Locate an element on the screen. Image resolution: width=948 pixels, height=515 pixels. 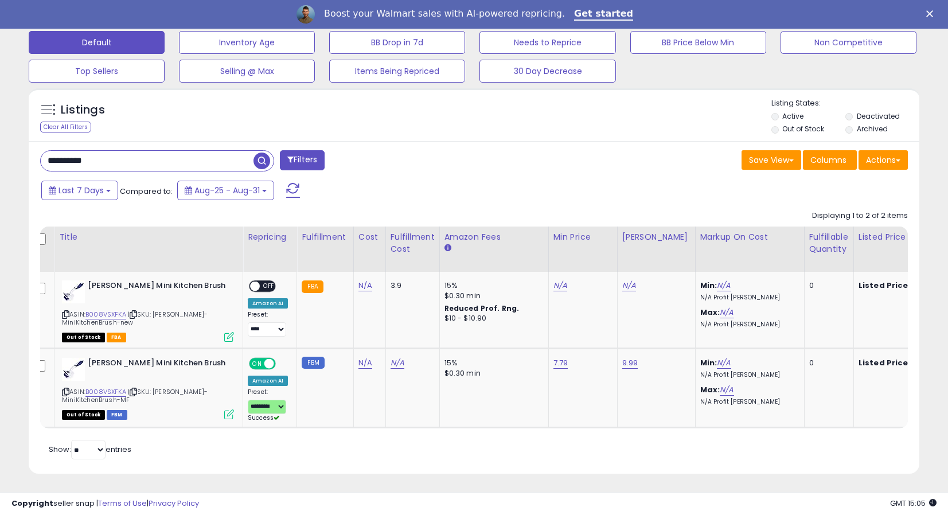
button: Last 7 Days is located at coordinates (80, 190).